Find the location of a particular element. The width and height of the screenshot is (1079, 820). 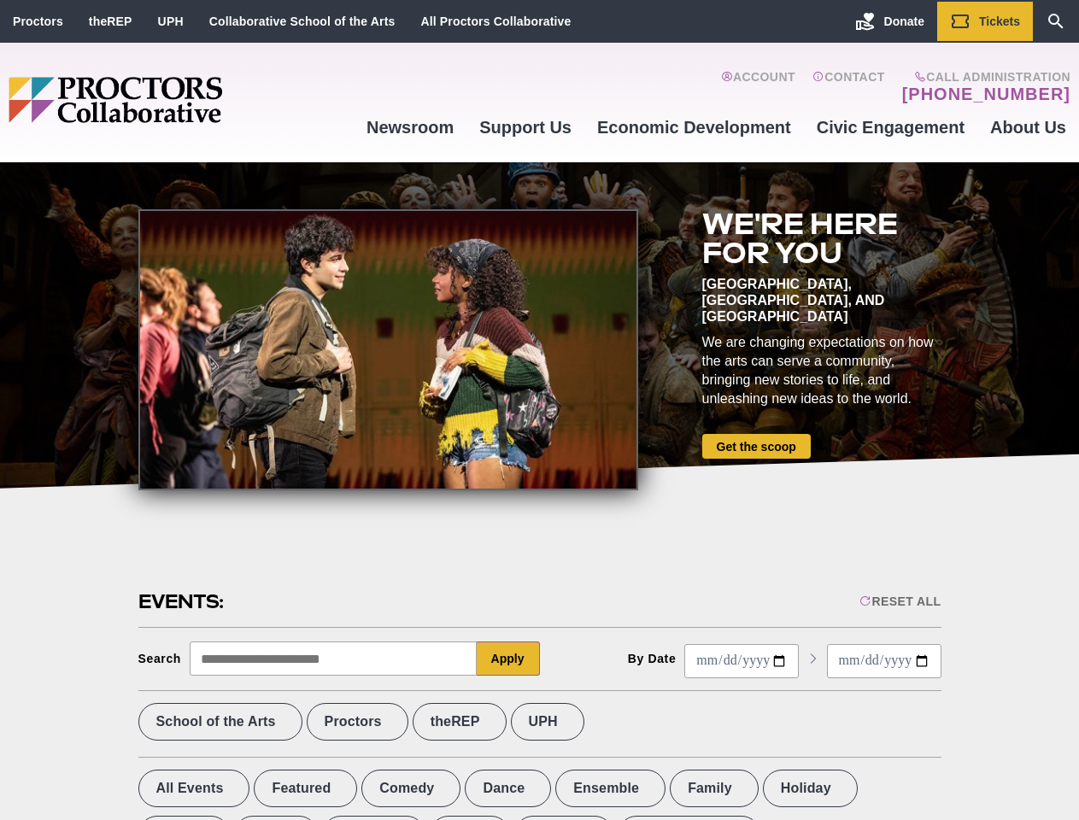

a: Proctors is located at coordinates (38, 21).